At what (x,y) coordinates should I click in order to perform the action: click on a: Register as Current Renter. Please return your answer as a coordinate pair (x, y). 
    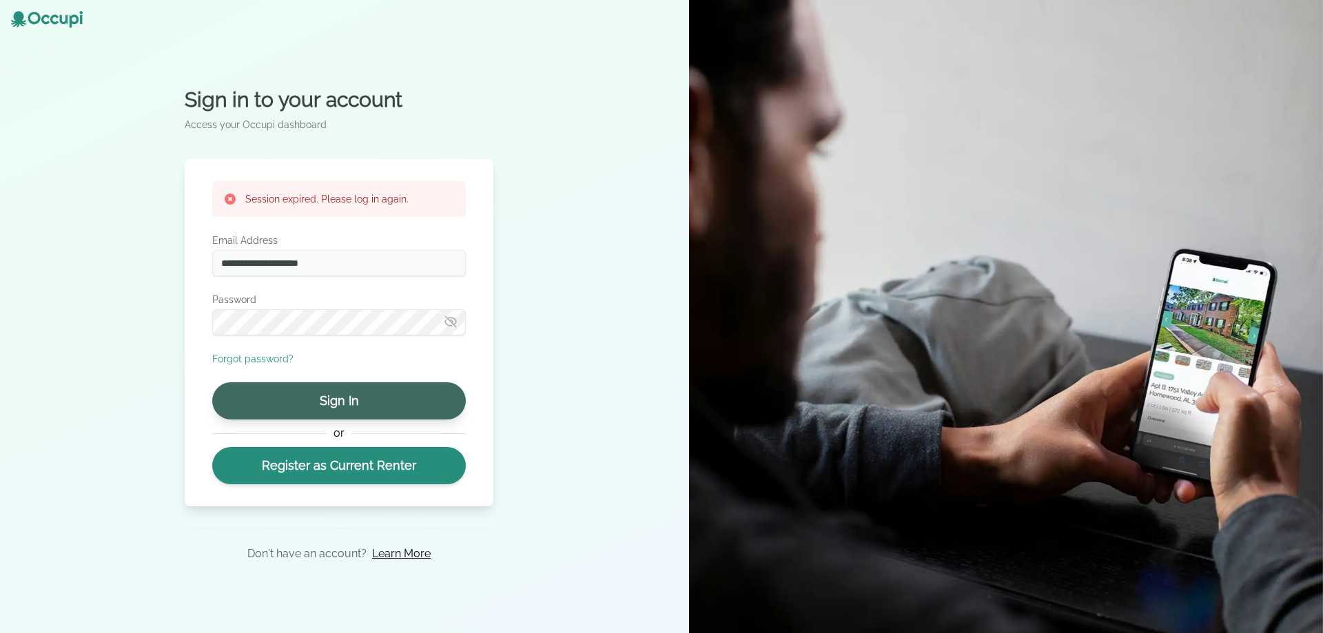
    Looking at the image, I should click on (339, 466).